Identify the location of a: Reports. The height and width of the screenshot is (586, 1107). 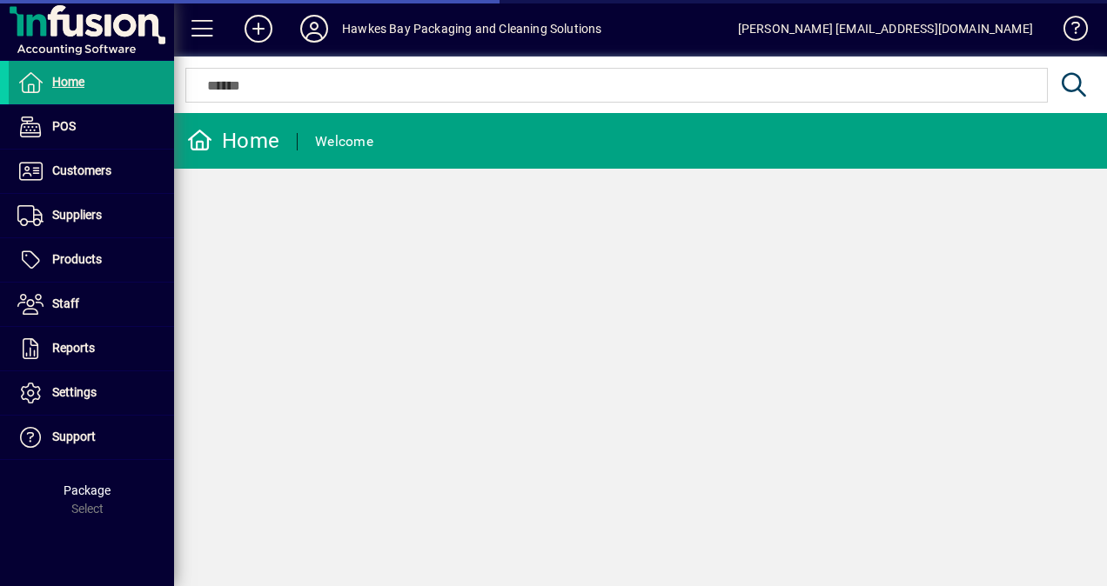
(91, 349).